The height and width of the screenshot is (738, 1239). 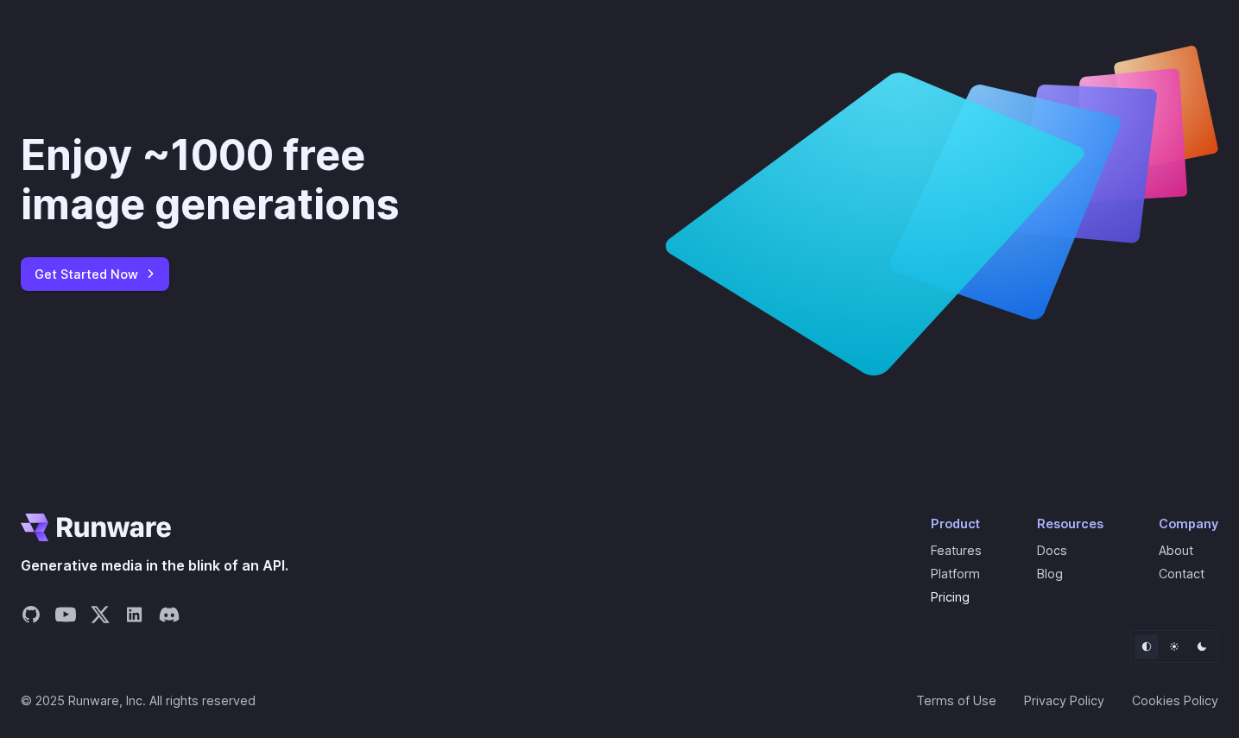 I want to click on a: Terms of Use, so click(x=955, y=700).